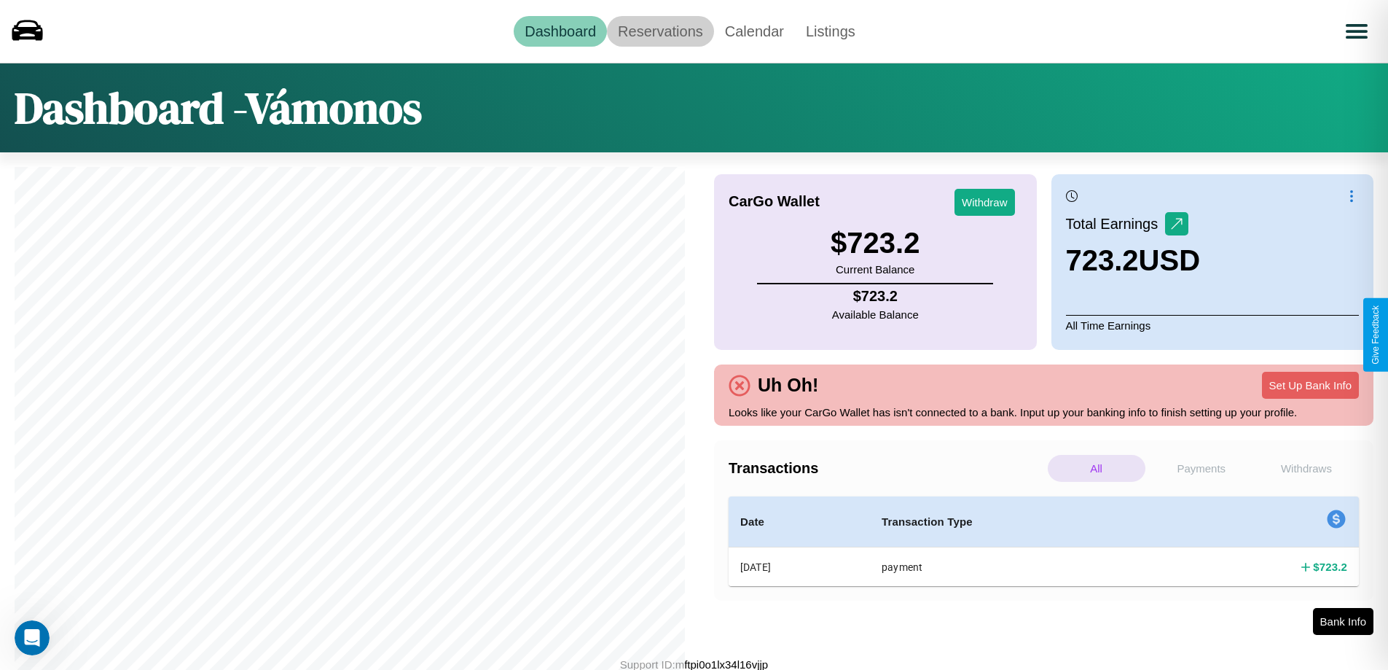 Image resolution: width=1388 pixels, height=670 pixels. I want to click on button: Bank Info, so click(1343, 621).